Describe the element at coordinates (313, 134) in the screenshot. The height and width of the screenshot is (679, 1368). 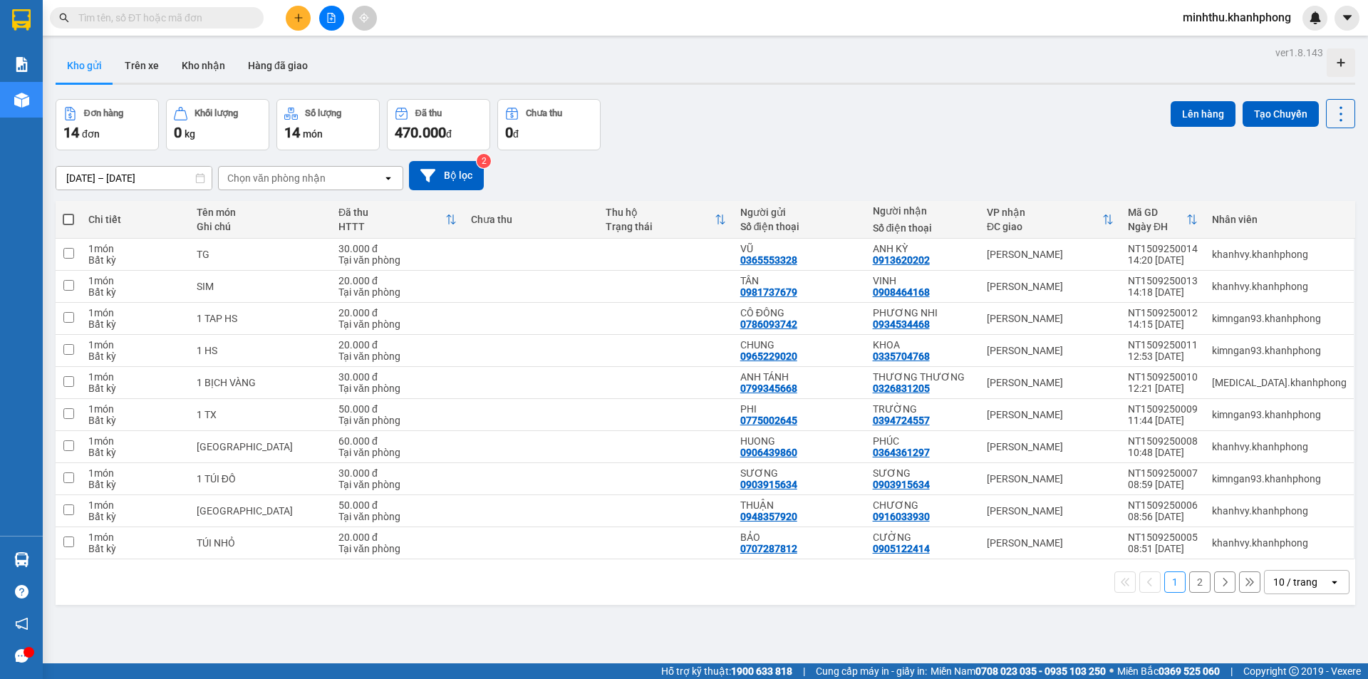
I see `span: món` at that location.